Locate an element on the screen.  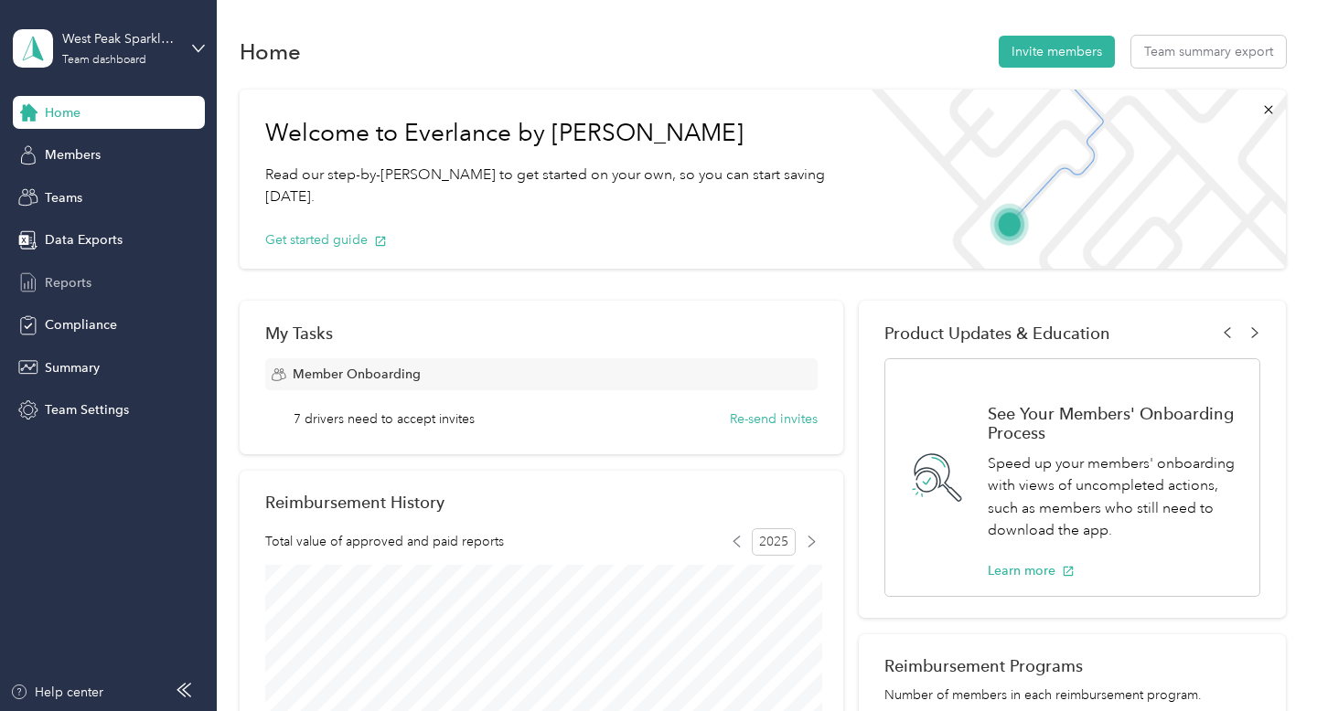
button: Invite members is located at coordinates (1056, 51).